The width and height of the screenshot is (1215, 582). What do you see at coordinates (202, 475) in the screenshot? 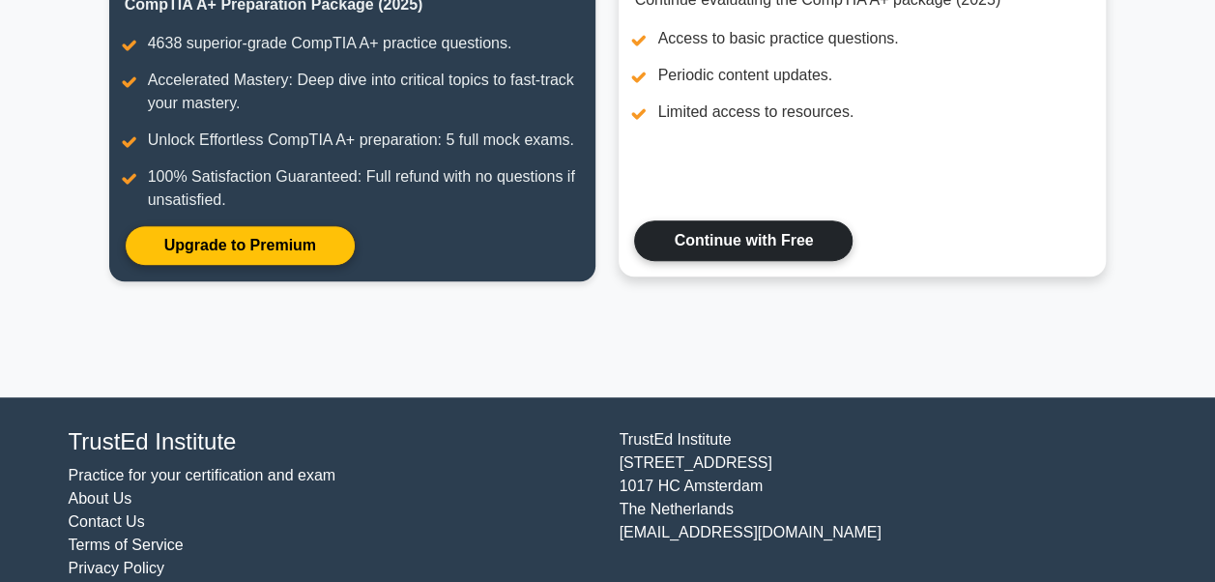
I see `a: Practice for your certification and exam` at bounding box center [202, 475].